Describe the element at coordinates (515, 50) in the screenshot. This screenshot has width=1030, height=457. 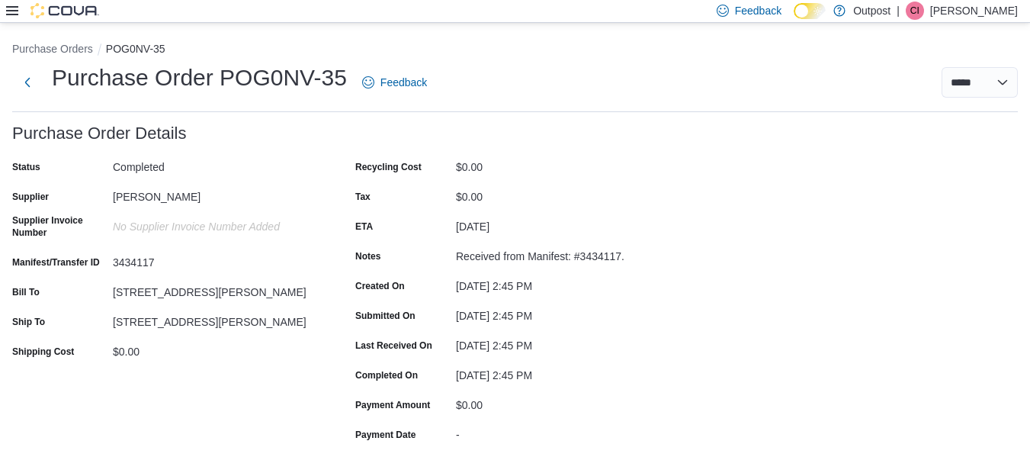
I see `nav: An example of EuiBreadcrumbs` at that location.